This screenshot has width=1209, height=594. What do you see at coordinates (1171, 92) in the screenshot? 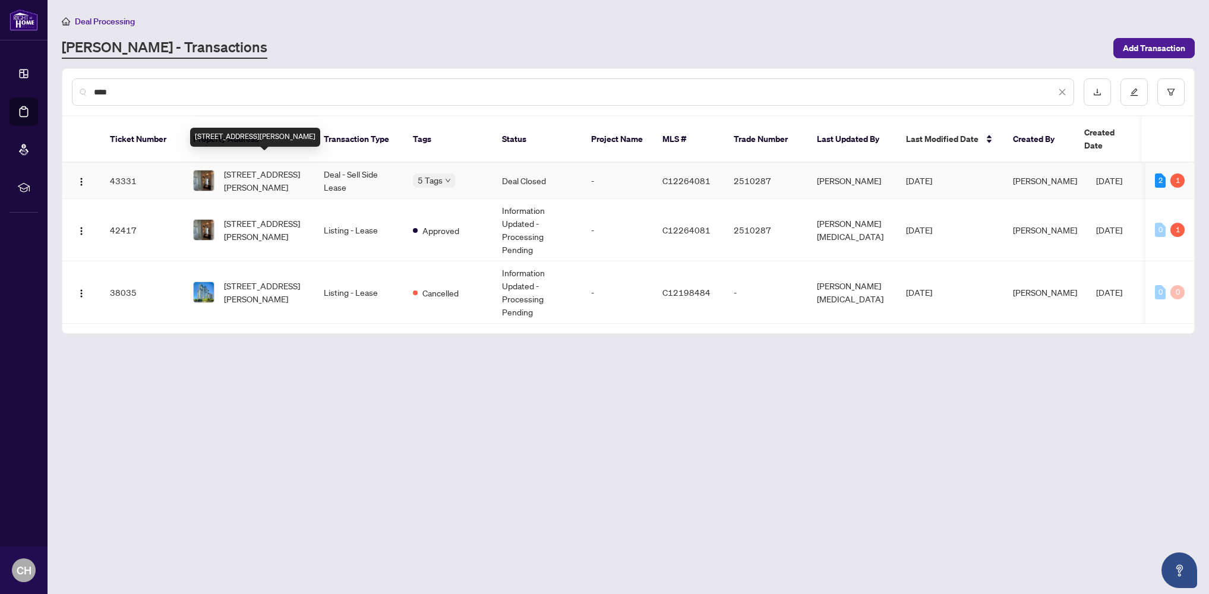
I see `span: filter` at bounding box center [1171, 92].